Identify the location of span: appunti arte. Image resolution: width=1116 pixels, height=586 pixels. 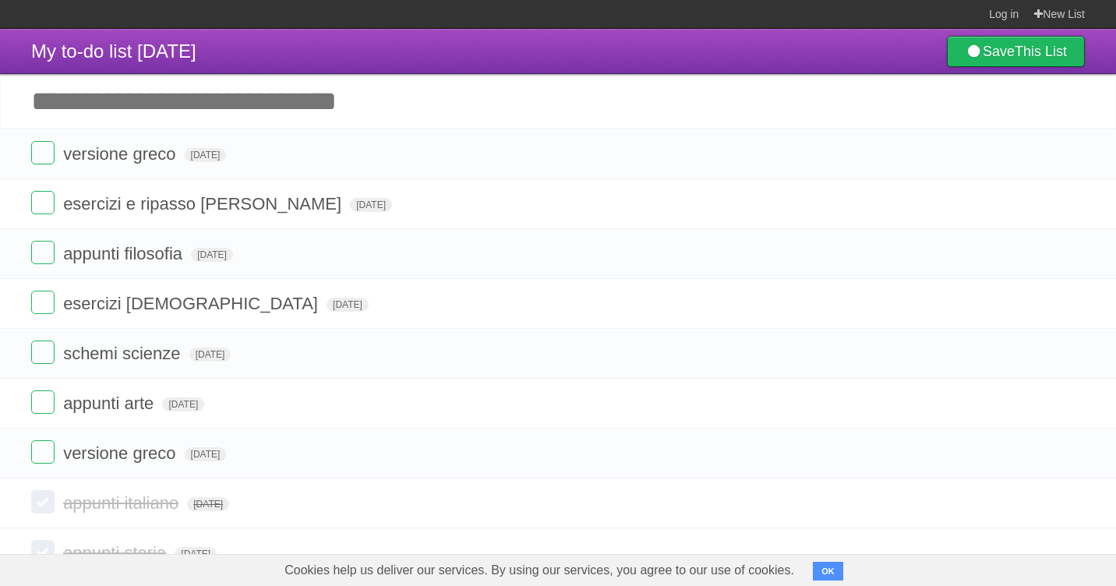
(110, 403).